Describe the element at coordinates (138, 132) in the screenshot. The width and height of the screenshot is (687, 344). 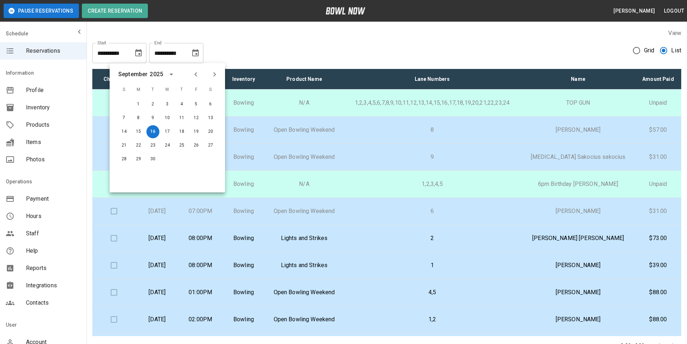
I see `button: Sep 15, 2025` at that location.